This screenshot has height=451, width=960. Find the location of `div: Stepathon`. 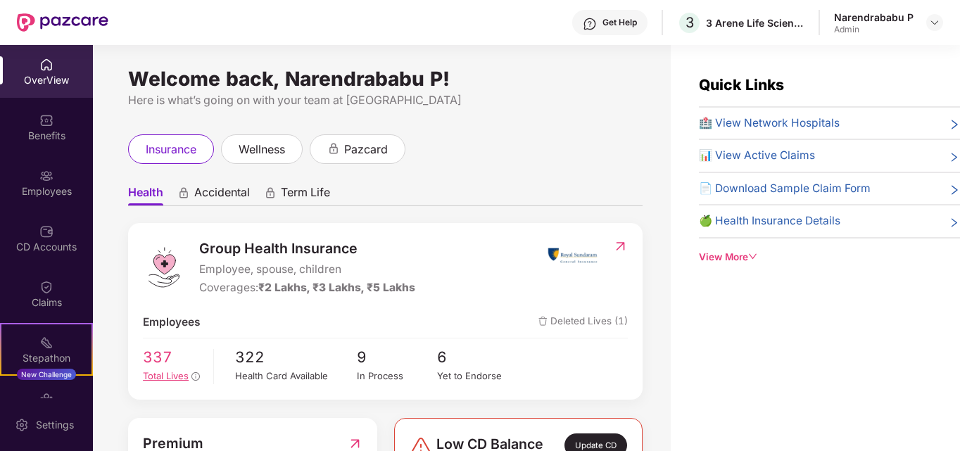

div: Stepathon is located at coordinates (46, 358).